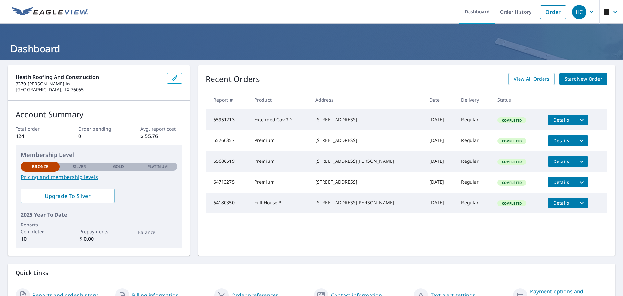 The width and height of the screenshot is (623, 296). Describe the element at coordinates (562, 161) in the screenshot. I see `button: detailsBtn-65686519` at that location.